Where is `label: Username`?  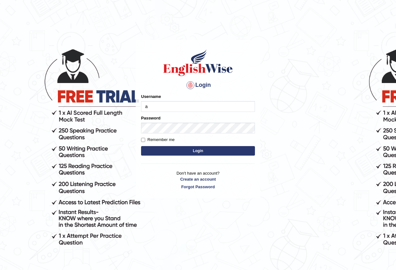
label: Username is located at coordinates (151, 96).